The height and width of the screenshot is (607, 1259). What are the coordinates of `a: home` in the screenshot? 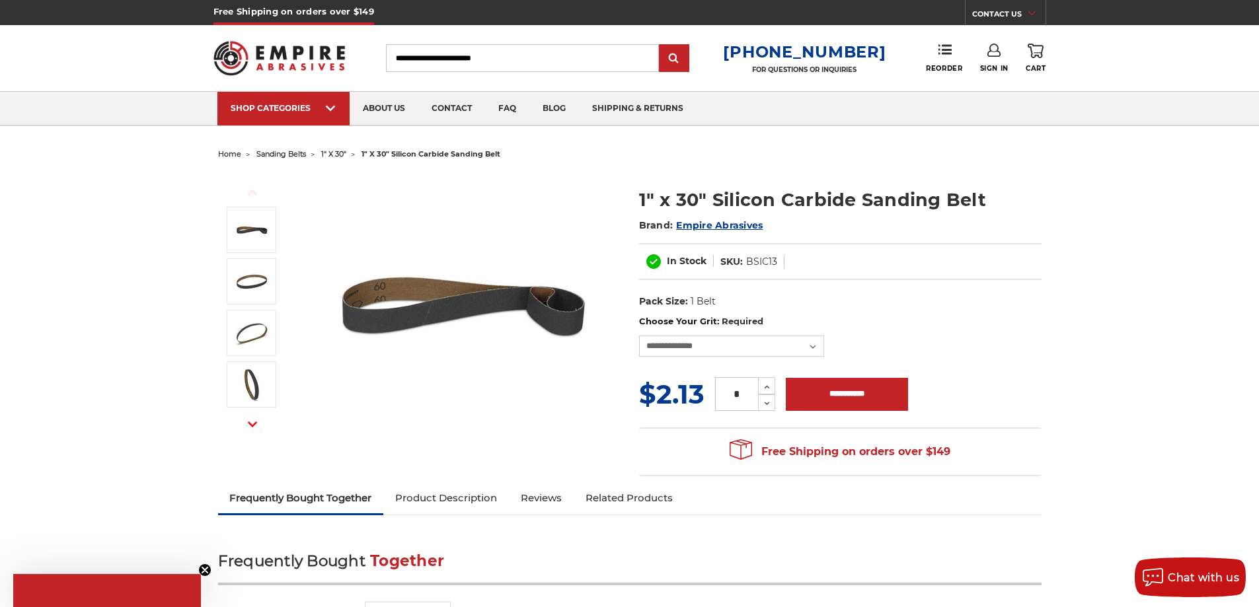 It's located at (229, 154).